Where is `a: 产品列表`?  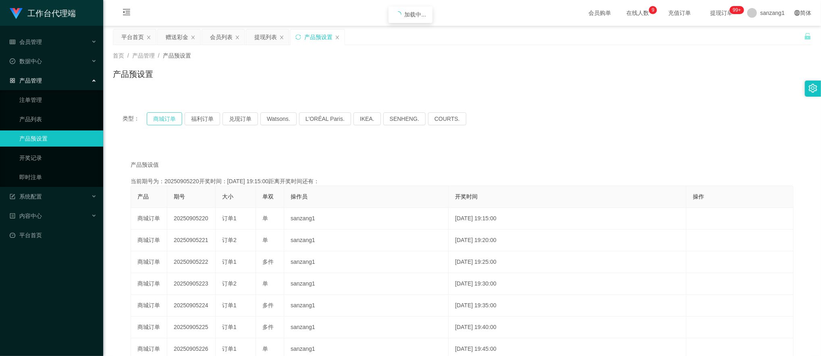
a: 产品列表 is located at coordinates (58, 119).